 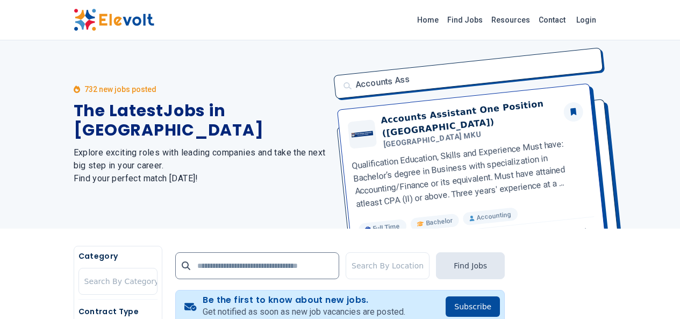 What do you see at coordinates (304, 300) in the screenshot?
I see `h4: Be the first to know about new jobs.` at bounding box center [304, 300].